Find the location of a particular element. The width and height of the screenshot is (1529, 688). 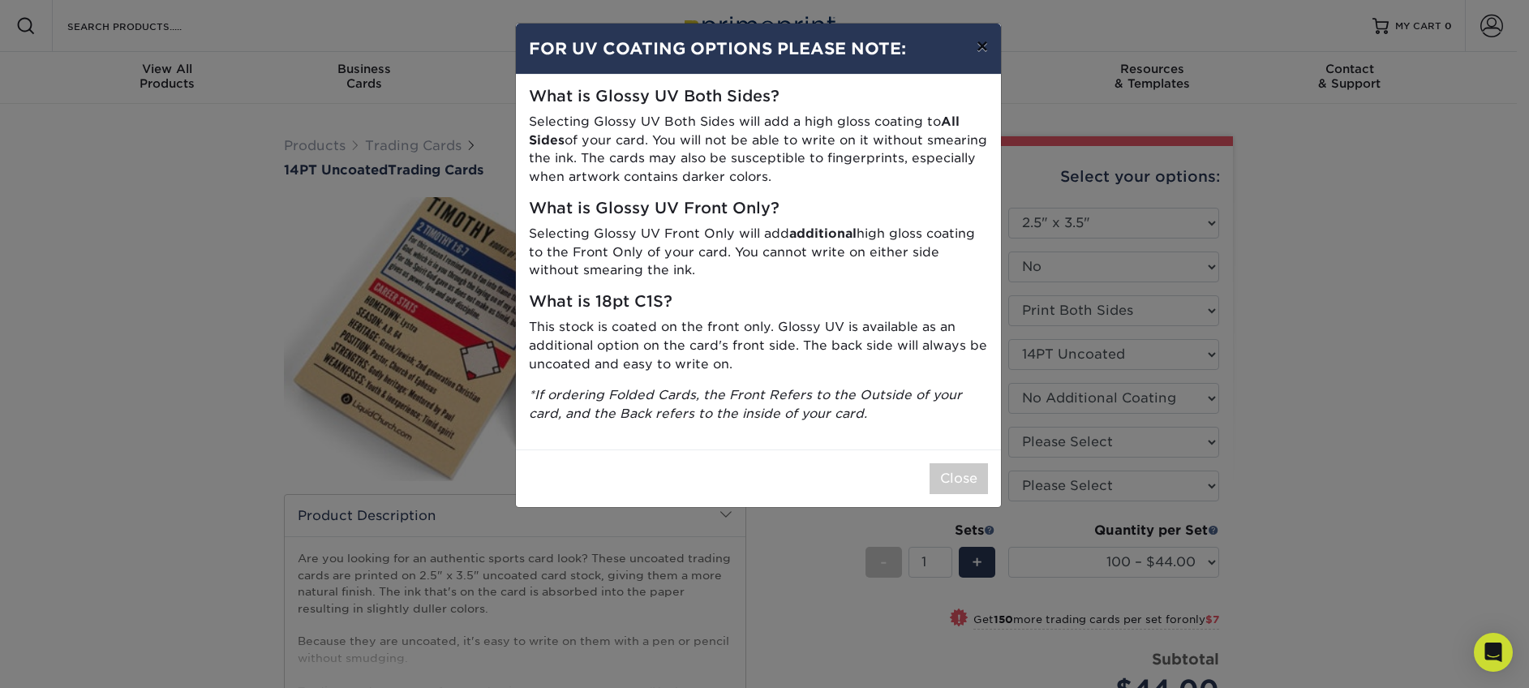

p: Selecting Glossy UV Both Sides will add a high gloss coating to of your card. You will not be abl... is located at coordinates (758, 149).